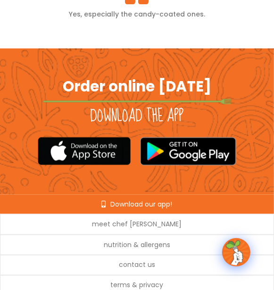 This screenshot has width=274, height=290. What do you see at coordinates (84, 151) in the screenshot?
I see `img: appstore` at bounding box center [84, 151].